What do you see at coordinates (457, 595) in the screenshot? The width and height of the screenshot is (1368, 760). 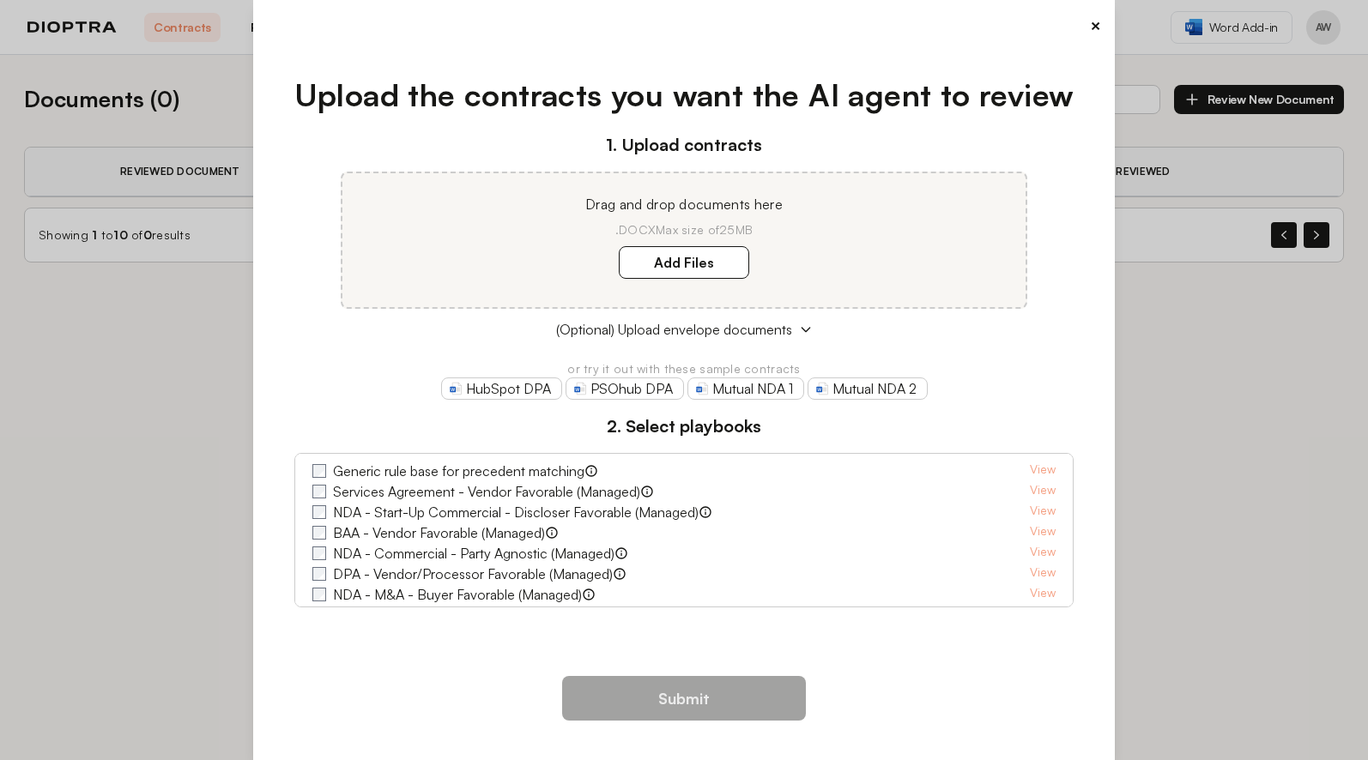 I see `label: NDA - M&A - Buyer Favorable (Managed)` at bounding box center [457, 595].